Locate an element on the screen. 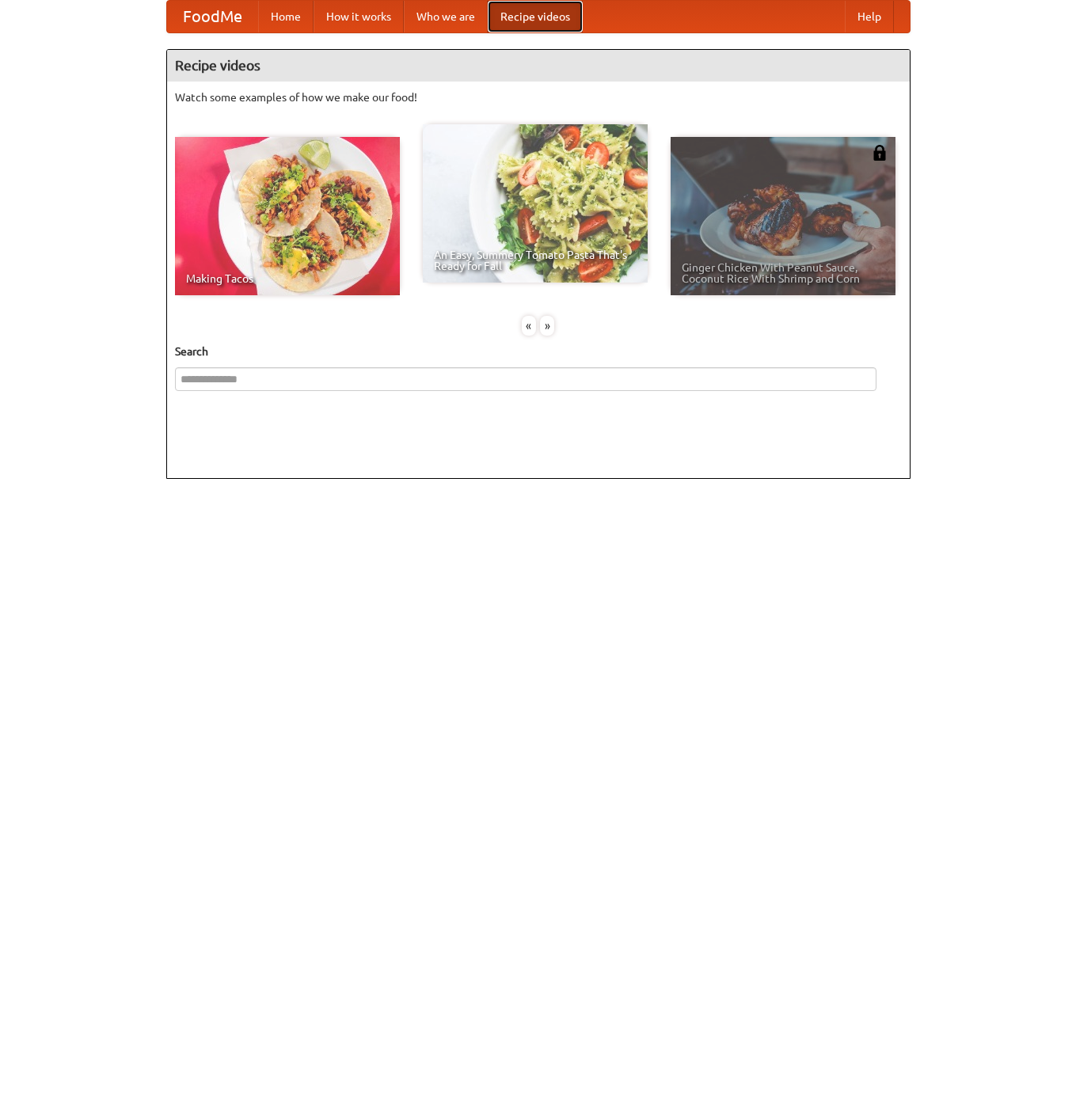 This screenshot has width=1076, height=1120. span: An Easy, Summery Tomato Pasta That's Ready for Fall is located at coordinates (535, 260).